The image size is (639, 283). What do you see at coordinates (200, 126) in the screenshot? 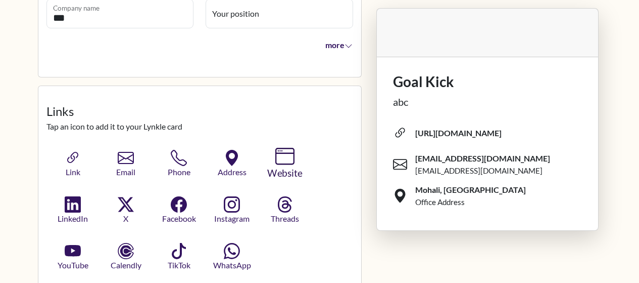
I see `p: Tap an icon to add it to your Lynkle card` at bounding box center [200, 126].